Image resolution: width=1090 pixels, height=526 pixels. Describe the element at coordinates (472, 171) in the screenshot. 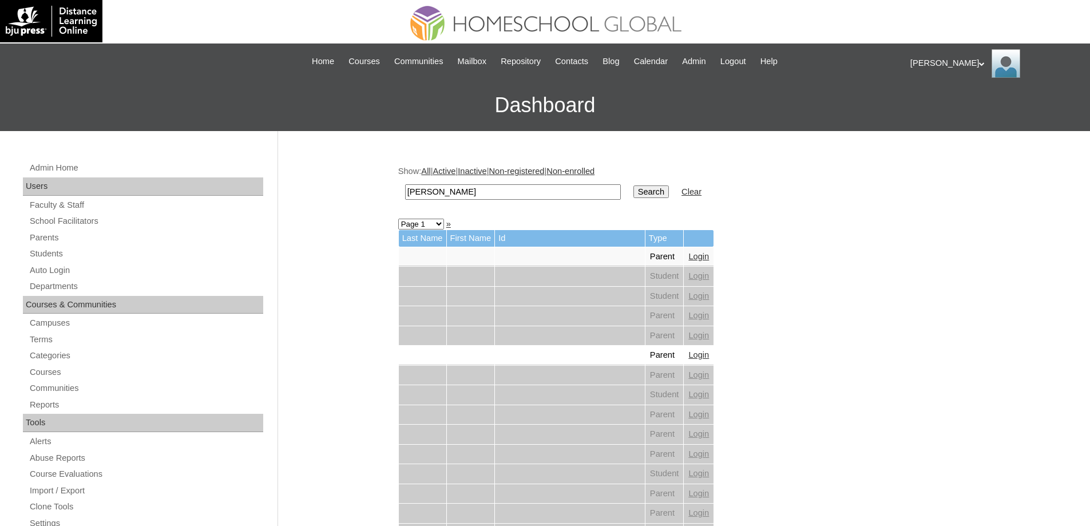

I see `a: Inactive` at that location.